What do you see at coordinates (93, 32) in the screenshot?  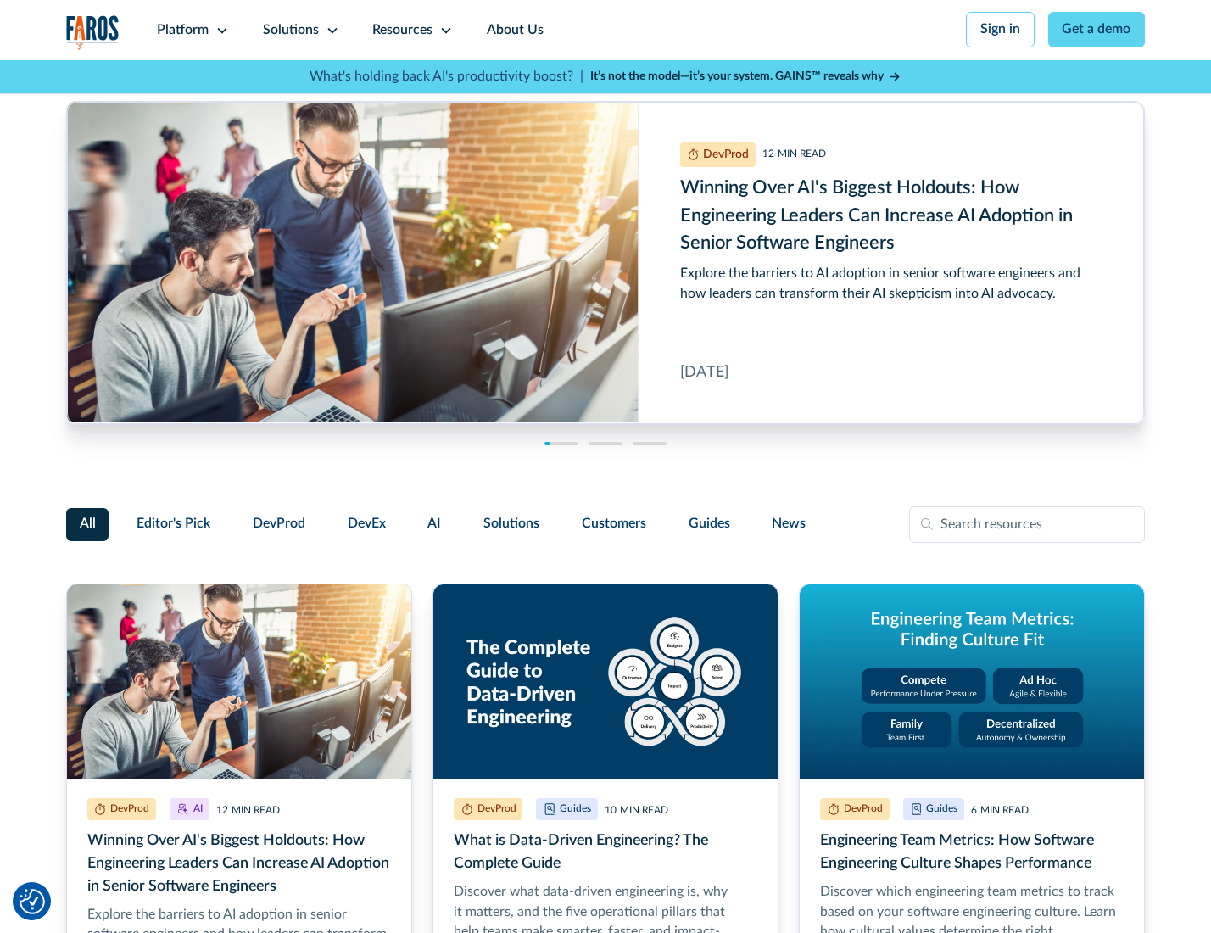 I see `a: home` at bounding box center [93, 32].